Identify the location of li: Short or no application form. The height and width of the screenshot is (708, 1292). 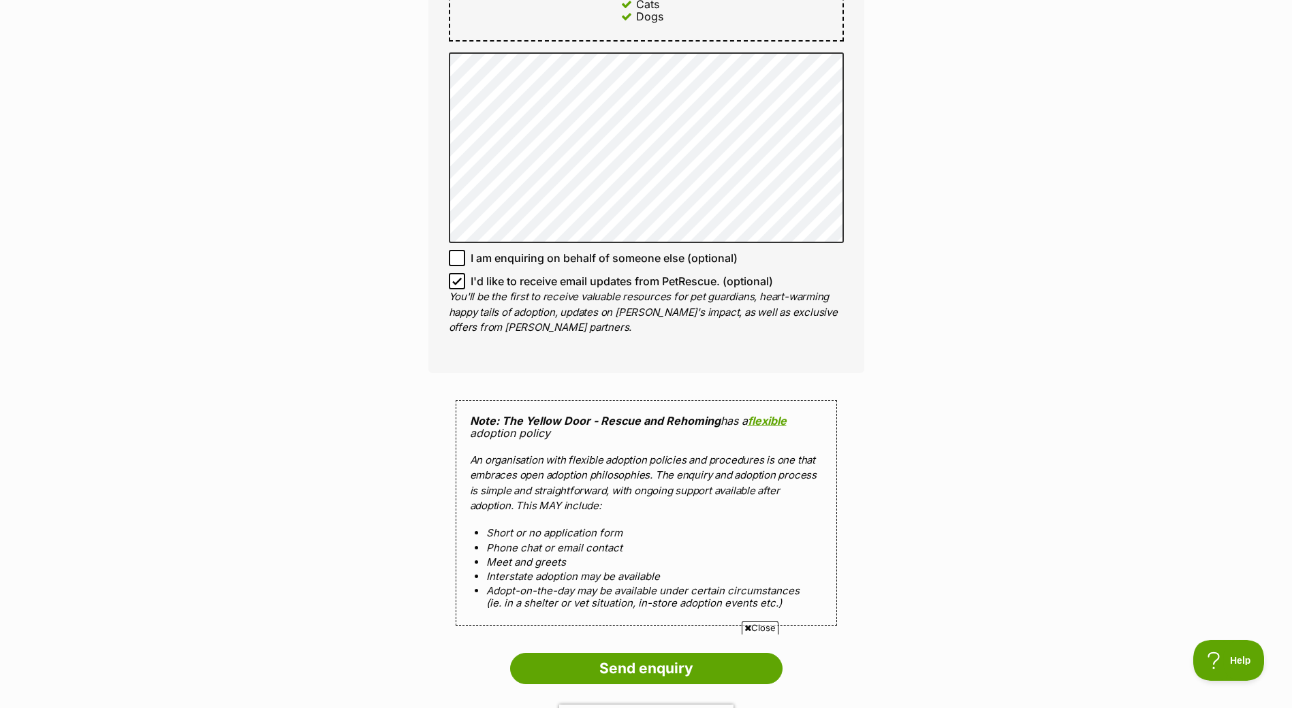
(646, 532).